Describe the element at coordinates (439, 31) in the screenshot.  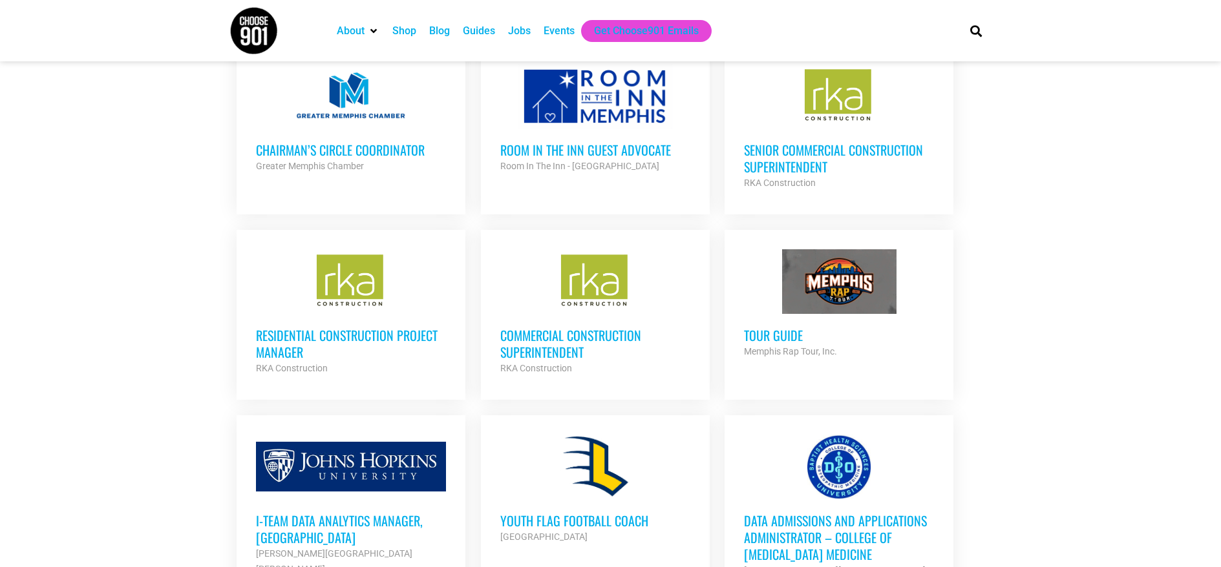
I see `div: Blog` at that location.